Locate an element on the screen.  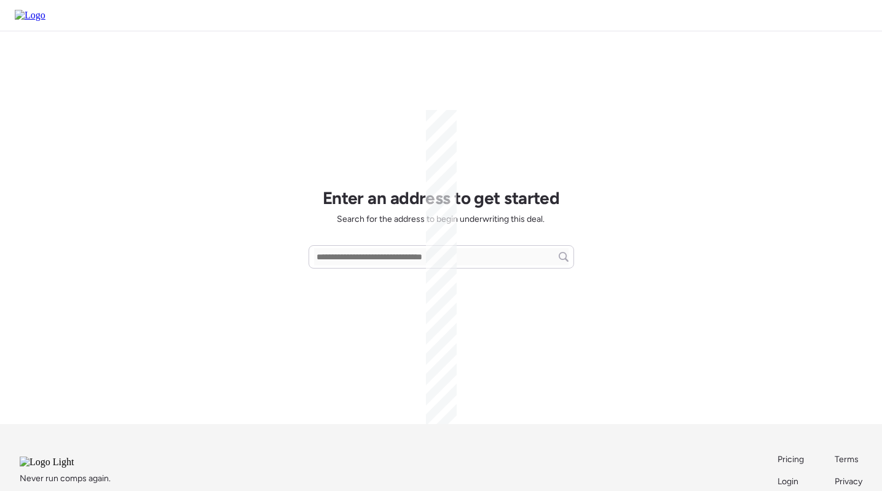
span: Pricing is located at coordinates (790, 459).